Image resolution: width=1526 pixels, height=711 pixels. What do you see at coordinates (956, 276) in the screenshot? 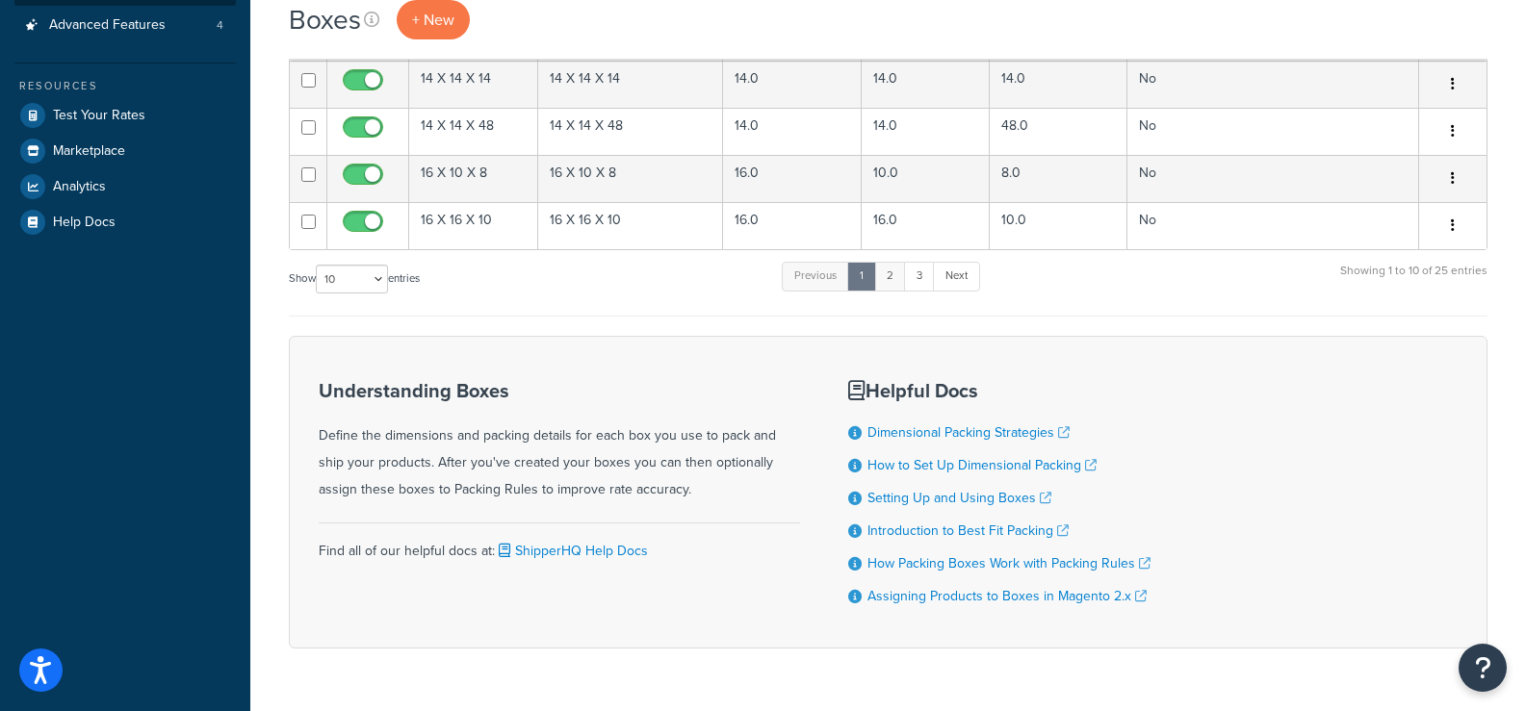
I see `a: Next` at bounding box center [956, 276].